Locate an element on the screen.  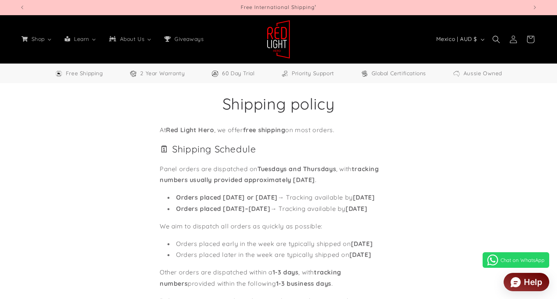
a: Aussie Owned is located at coordinates (478, 73).